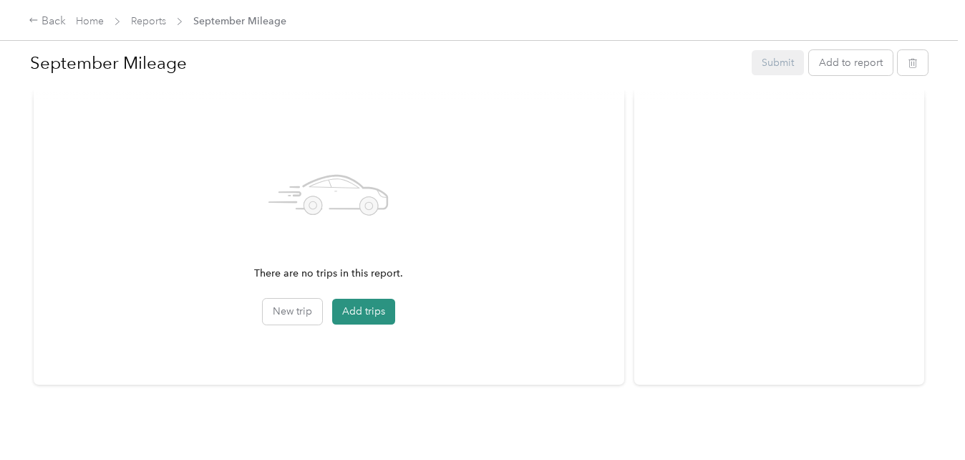 This screenshot has height=460, width=965. Describe the element at coordinates (292, 311) in the screenshot. I see `button: New trip` at that location.